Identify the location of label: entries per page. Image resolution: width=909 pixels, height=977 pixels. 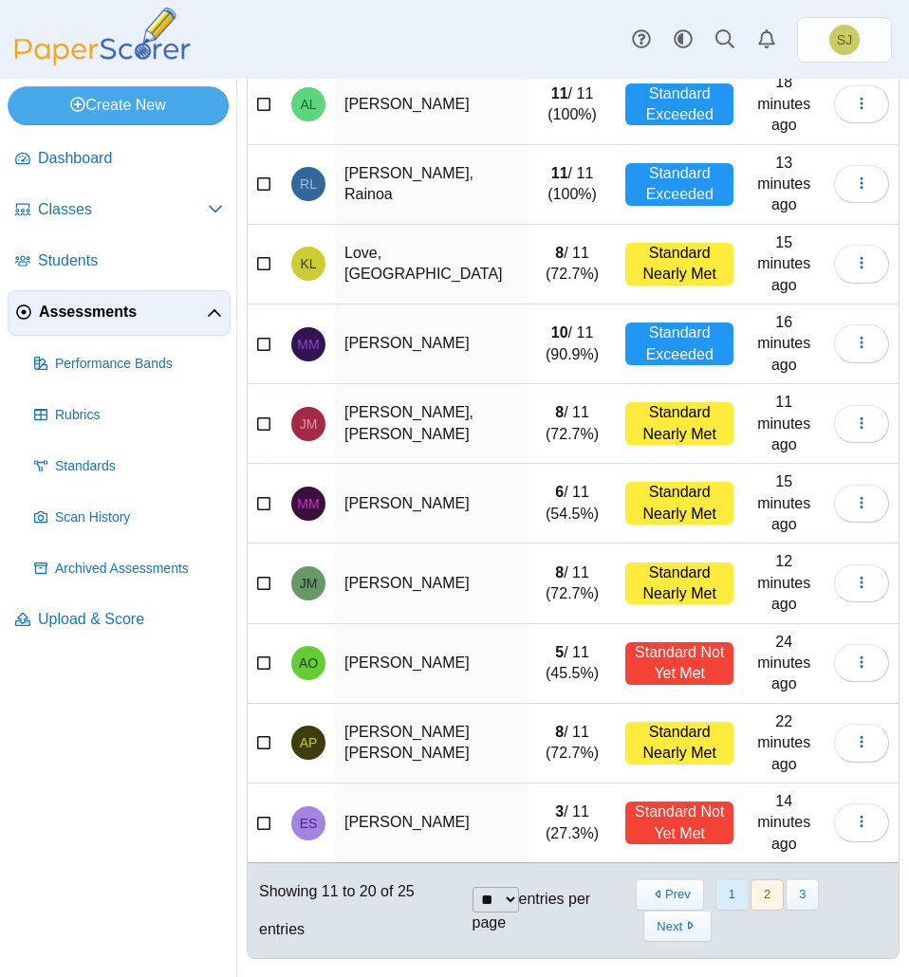
(531, 911).